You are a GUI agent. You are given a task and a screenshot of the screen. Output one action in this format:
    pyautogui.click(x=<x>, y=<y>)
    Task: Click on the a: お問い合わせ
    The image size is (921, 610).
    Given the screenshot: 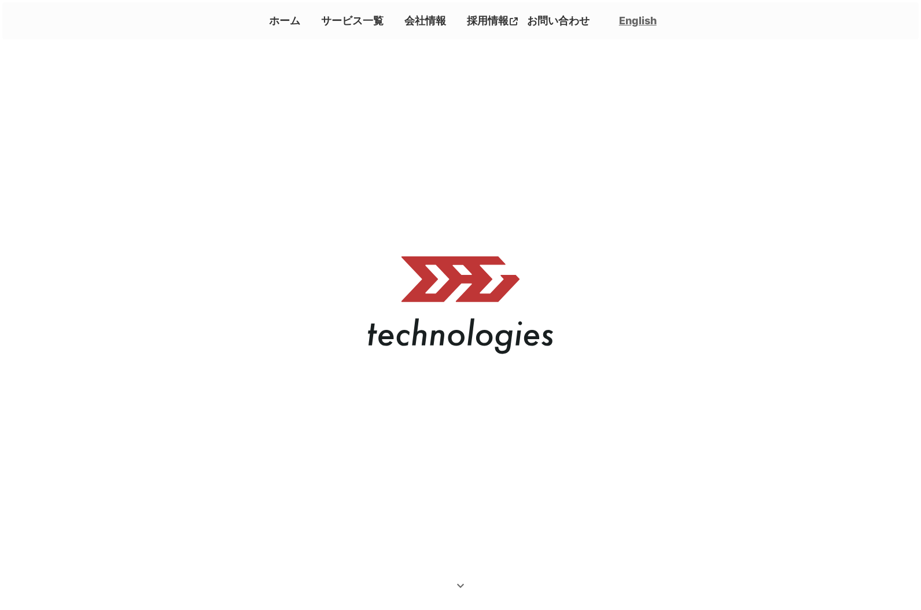 What is the action you would take?
    pyautogui.click(x=558, y=20)
    